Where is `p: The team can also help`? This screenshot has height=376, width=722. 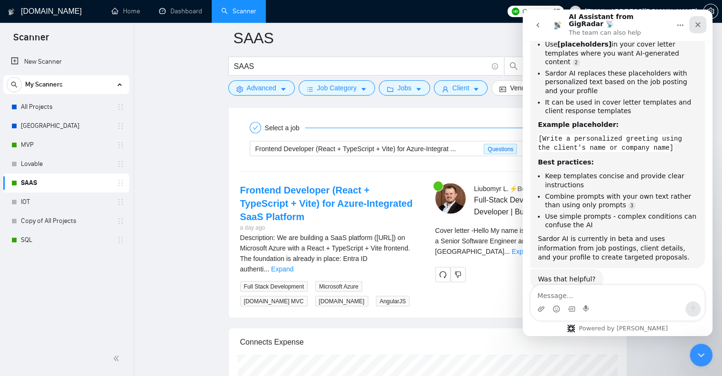
p: The team can also help is located at coordinates (82, 23).